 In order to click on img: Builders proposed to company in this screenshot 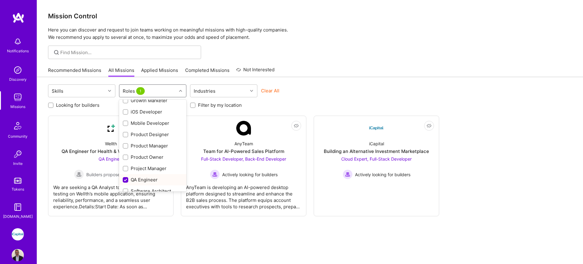, I will do `click(79, 174)`.